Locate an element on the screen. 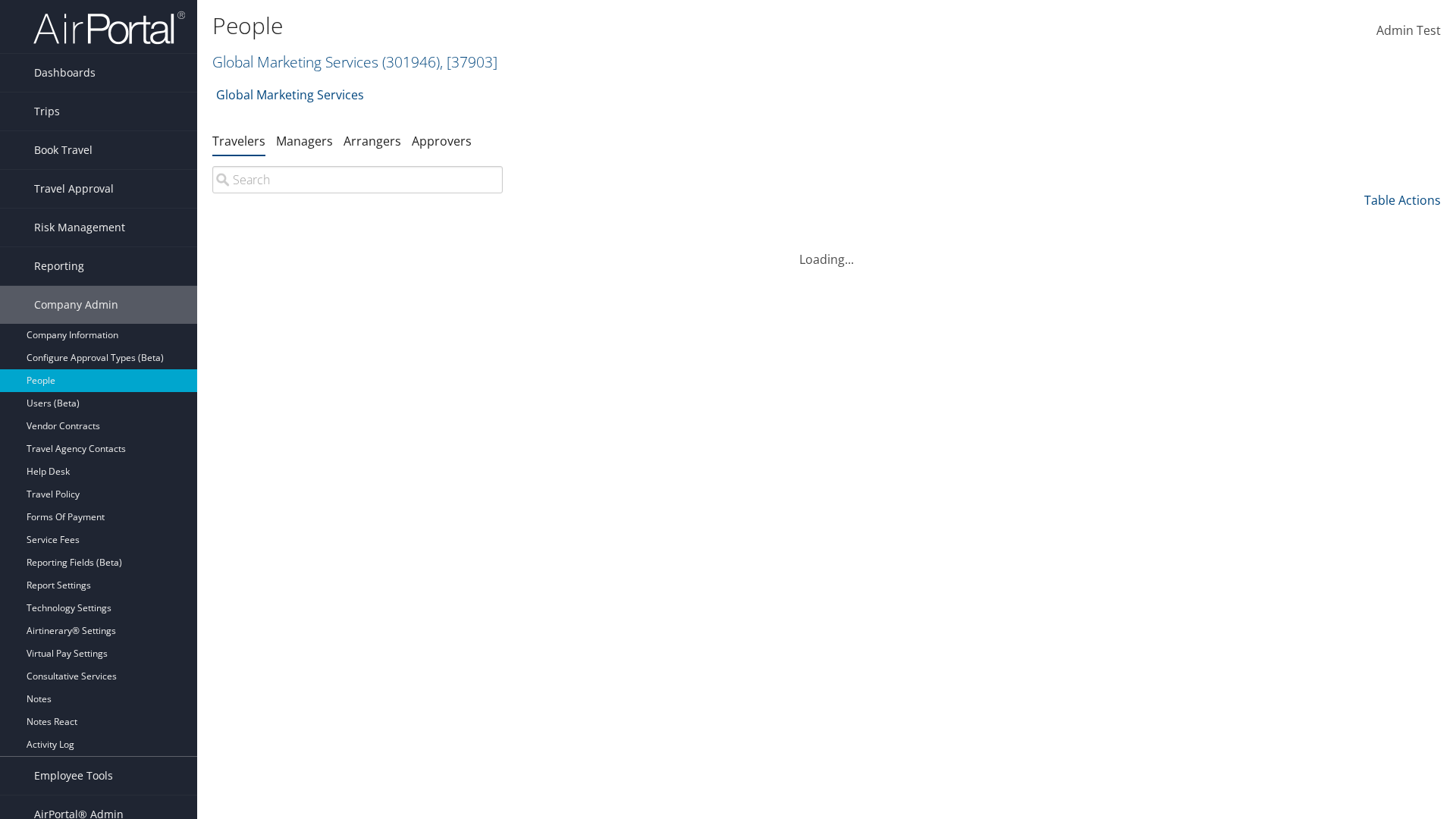  span: Book Travel is located at coordinates (63, 150).